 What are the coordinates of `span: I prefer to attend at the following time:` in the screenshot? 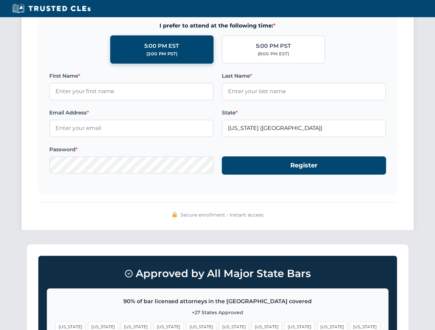 It's located at (217, 26).